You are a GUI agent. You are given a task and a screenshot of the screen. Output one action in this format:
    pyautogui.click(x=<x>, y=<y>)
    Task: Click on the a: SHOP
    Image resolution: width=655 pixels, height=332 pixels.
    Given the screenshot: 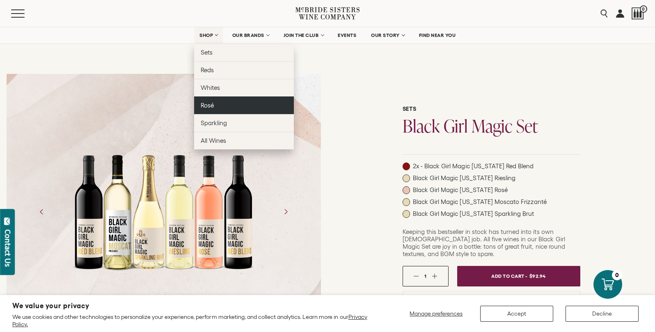 What is the action you would take?
    pyautogui.click(x=209, y=35)
    